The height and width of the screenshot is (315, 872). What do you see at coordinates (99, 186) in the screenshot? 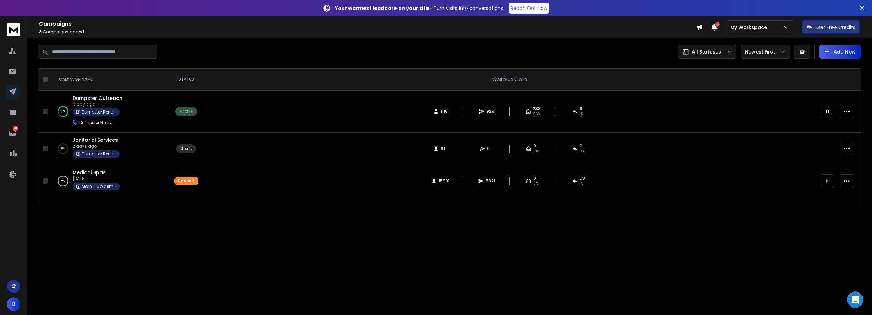
I see `p: Main - Coldemail` at bounding box center [99, 186].